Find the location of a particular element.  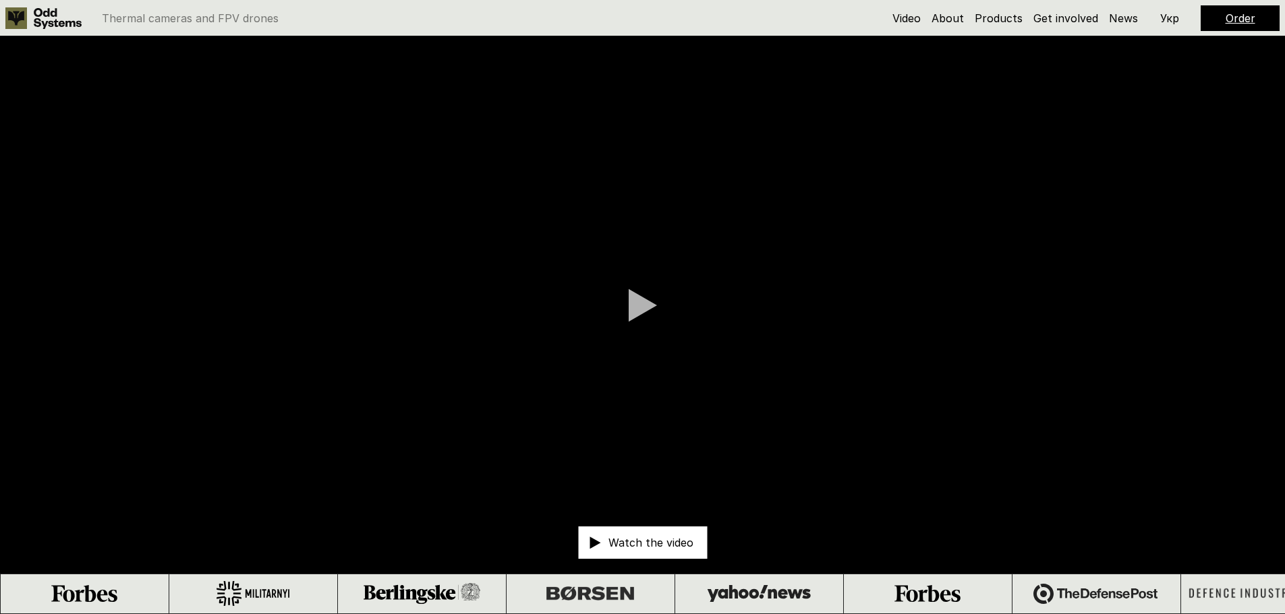

a: About is located at coordinates (947, 18).